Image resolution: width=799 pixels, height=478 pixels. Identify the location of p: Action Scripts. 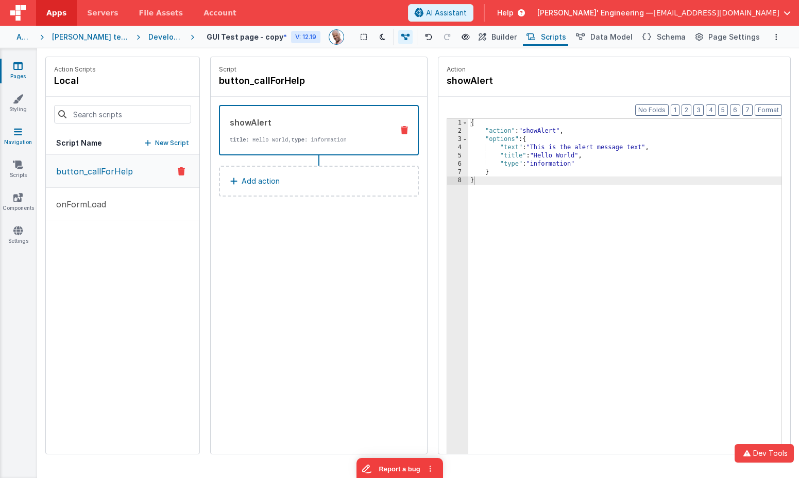
(75, 70).